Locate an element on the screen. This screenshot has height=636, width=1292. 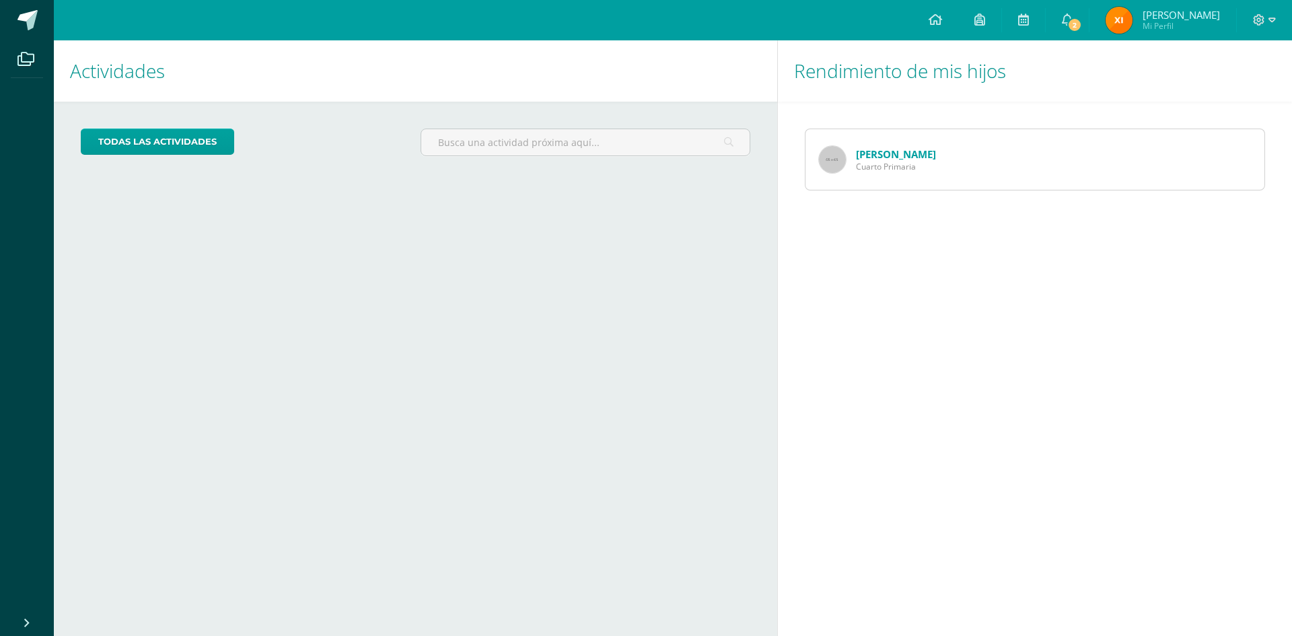
input: Busca una actividad próxima aquí... is located at coordinates (585, 142).